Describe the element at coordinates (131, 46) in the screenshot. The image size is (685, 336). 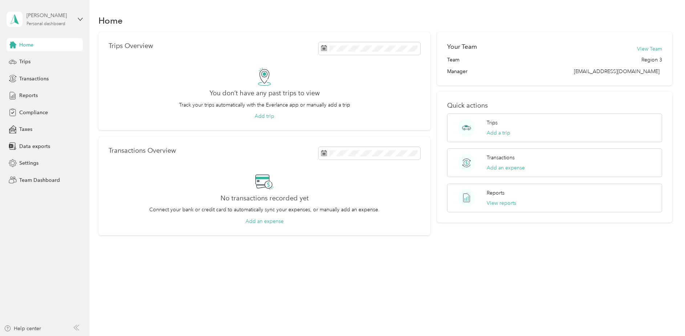
I see `p: Trips Overview` at that location.